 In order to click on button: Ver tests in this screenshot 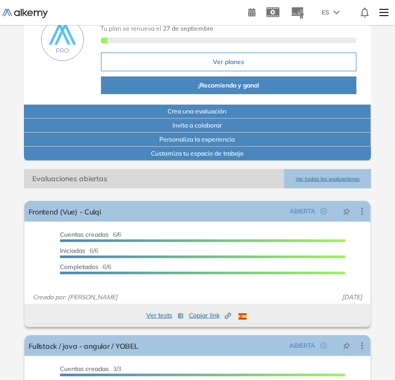, I will do `click(165, 315)`.